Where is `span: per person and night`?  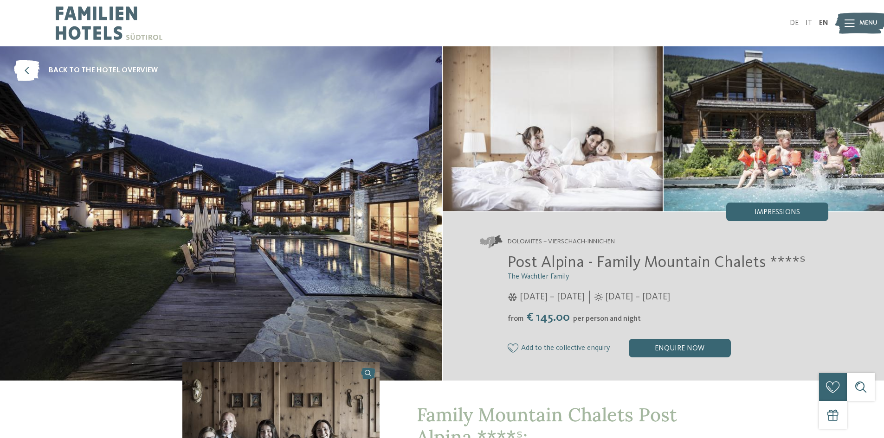
span: per person and night is located at coordinates (607, 319).